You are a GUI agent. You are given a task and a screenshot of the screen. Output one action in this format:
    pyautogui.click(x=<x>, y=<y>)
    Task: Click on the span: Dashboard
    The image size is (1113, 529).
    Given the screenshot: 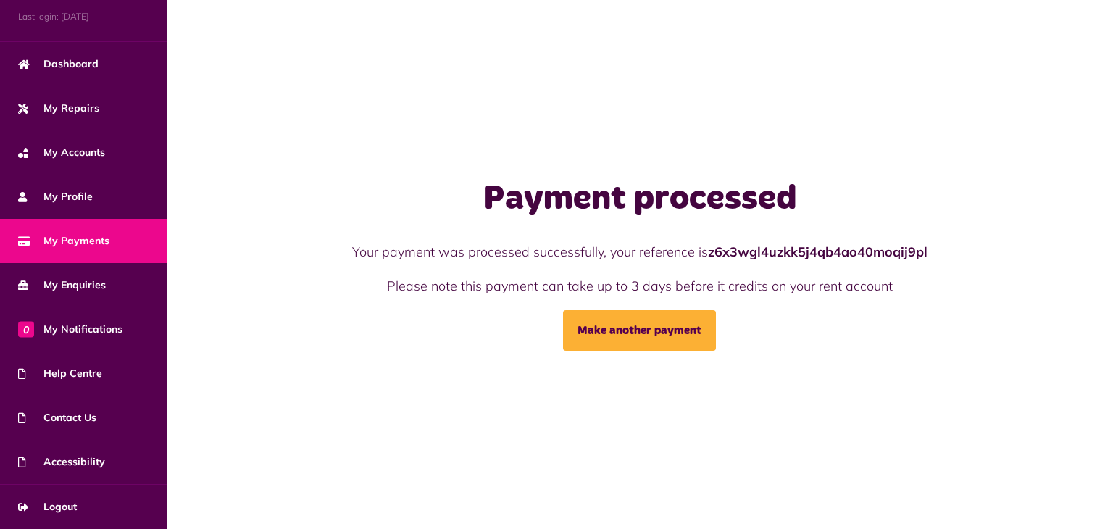 What is the action you would take?
    pyautogui.click(x=58, y=64)
    